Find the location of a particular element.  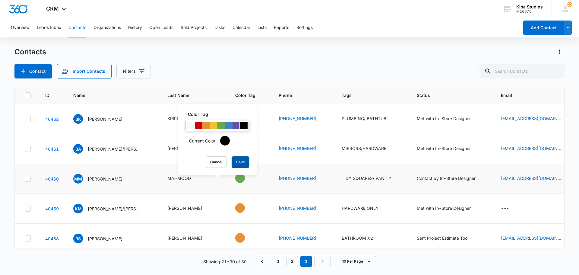

input: Search Contacts is located at coordinates (522, 71).